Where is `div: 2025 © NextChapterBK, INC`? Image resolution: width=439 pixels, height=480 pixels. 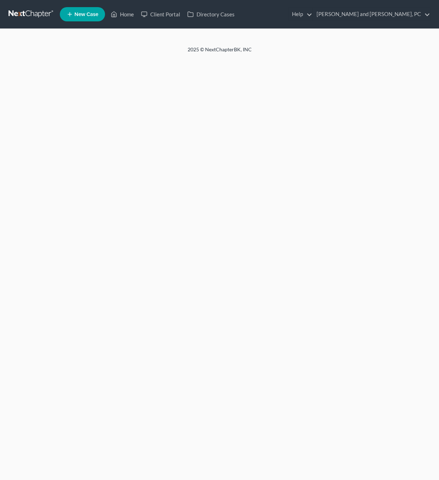 div: 2025 © NextChapterBK, INC is located at coordinates (220, 52).